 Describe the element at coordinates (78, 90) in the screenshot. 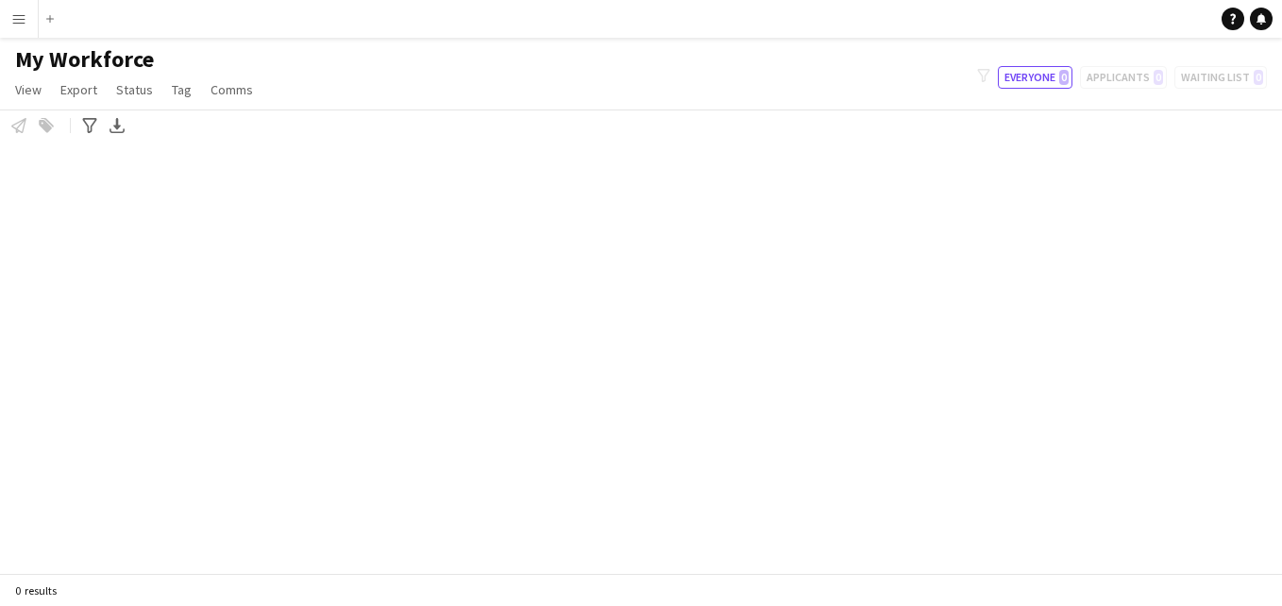

I see `a: Export` at that location.